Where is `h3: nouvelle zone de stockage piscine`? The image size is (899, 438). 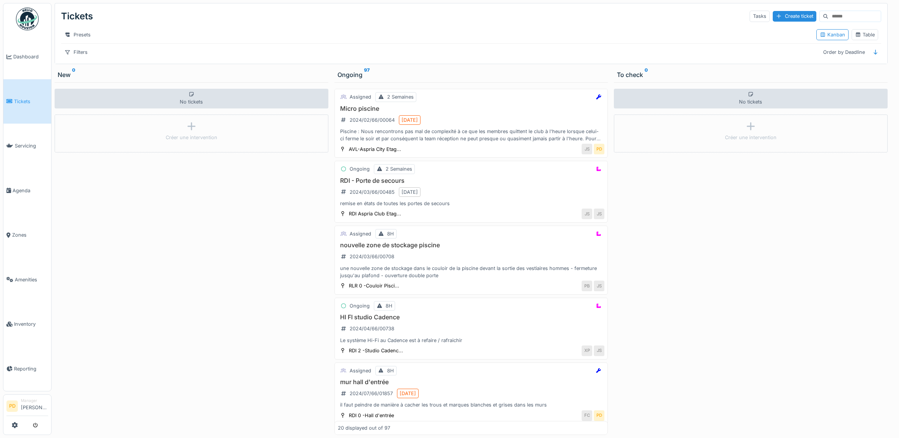 h3: nouvelle zone de stockage piscine is located at coordinates (471, 245).